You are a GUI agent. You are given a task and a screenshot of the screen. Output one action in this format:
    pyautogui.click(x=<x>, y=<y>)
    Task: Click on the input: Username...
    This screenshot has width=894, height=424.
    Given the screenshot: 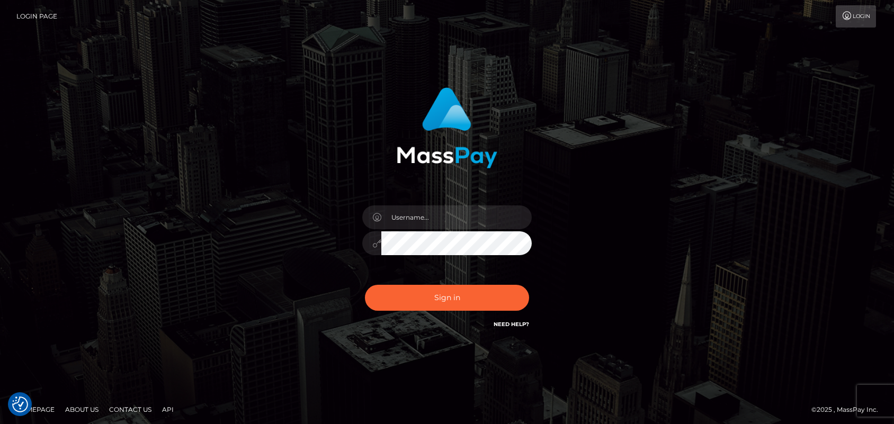 What is the action you would take?
    pyautogui.click(x=456, y=217)
    